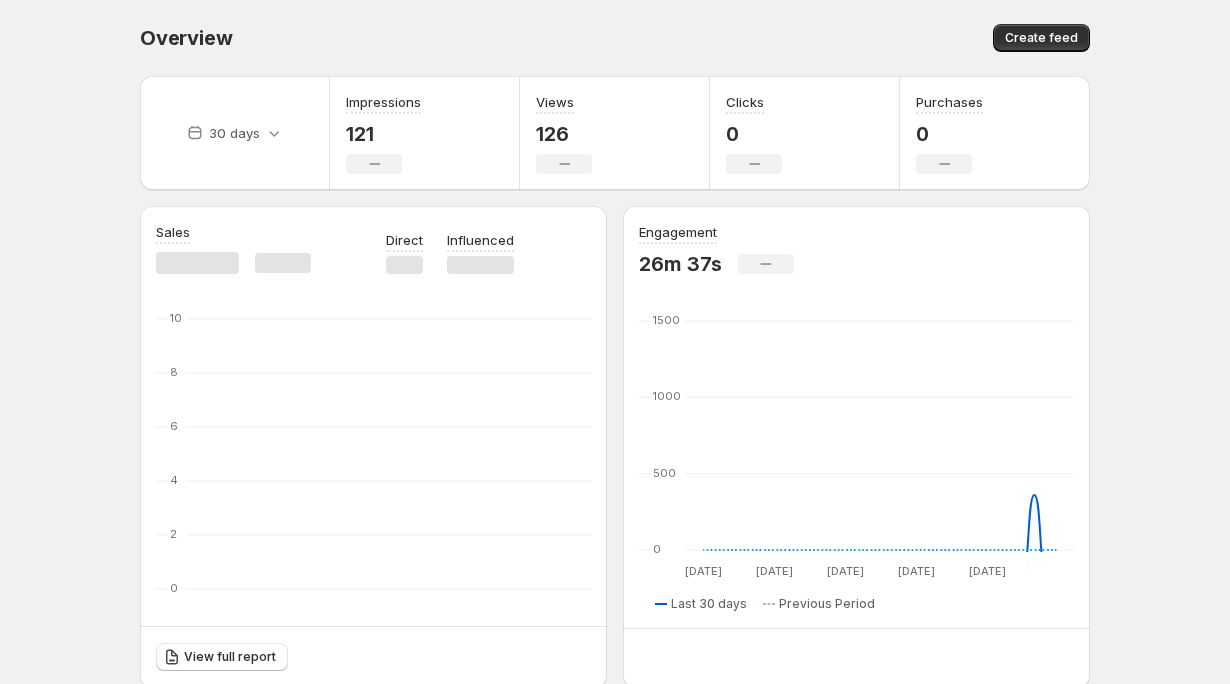 This screenshot has height=684, width=1230. Describe the element at coordinates (174, 426) in the screenshot. I see `text: 6` at that location.